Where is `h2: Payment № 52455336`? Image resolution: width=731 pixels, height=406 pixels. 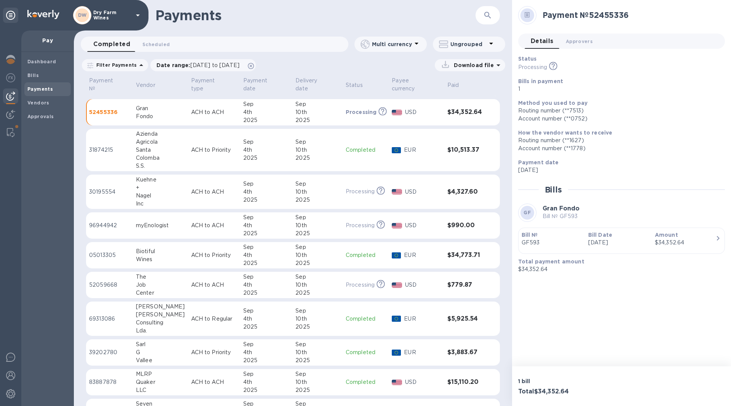
h2: Payment № 52455336 is located at coordinates (631, 15).